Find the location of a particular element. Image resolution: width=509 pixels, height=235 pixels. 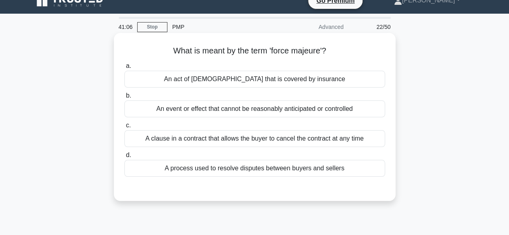

div: A clause in a contract that allows the buyer to cancel the contract at any time is located at coordinates (255, 139).